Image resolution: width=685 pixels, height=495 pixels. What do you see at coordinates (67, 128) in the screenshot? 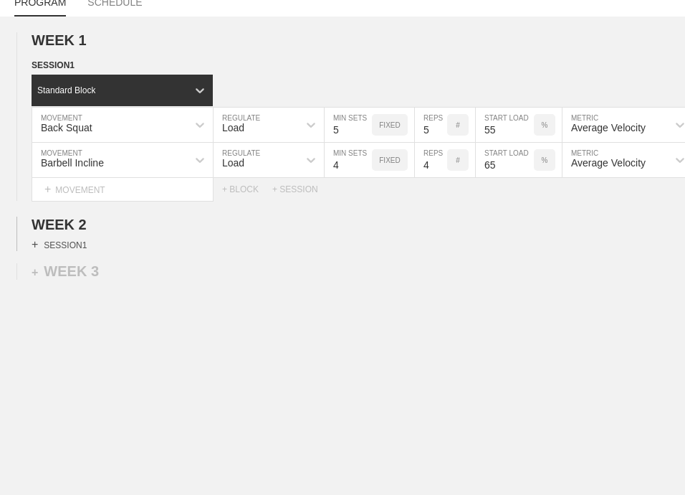
I see `div: Back Squat` at bounding box center [67, 128].